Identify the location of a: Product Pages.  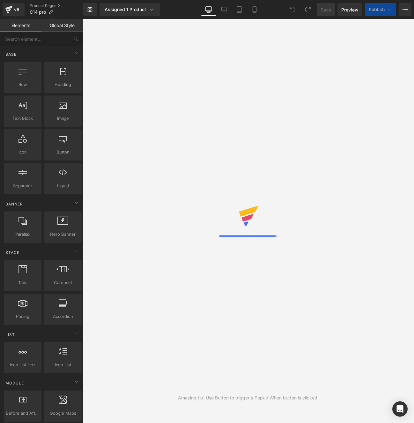
(56, 6).